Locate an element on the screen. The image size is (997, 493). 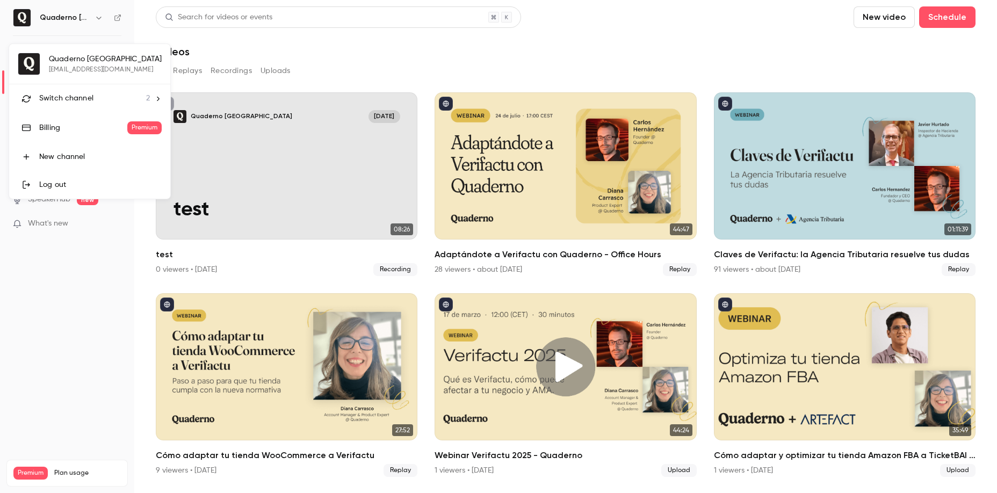
span: Premium is located at coordinates (145, 128).